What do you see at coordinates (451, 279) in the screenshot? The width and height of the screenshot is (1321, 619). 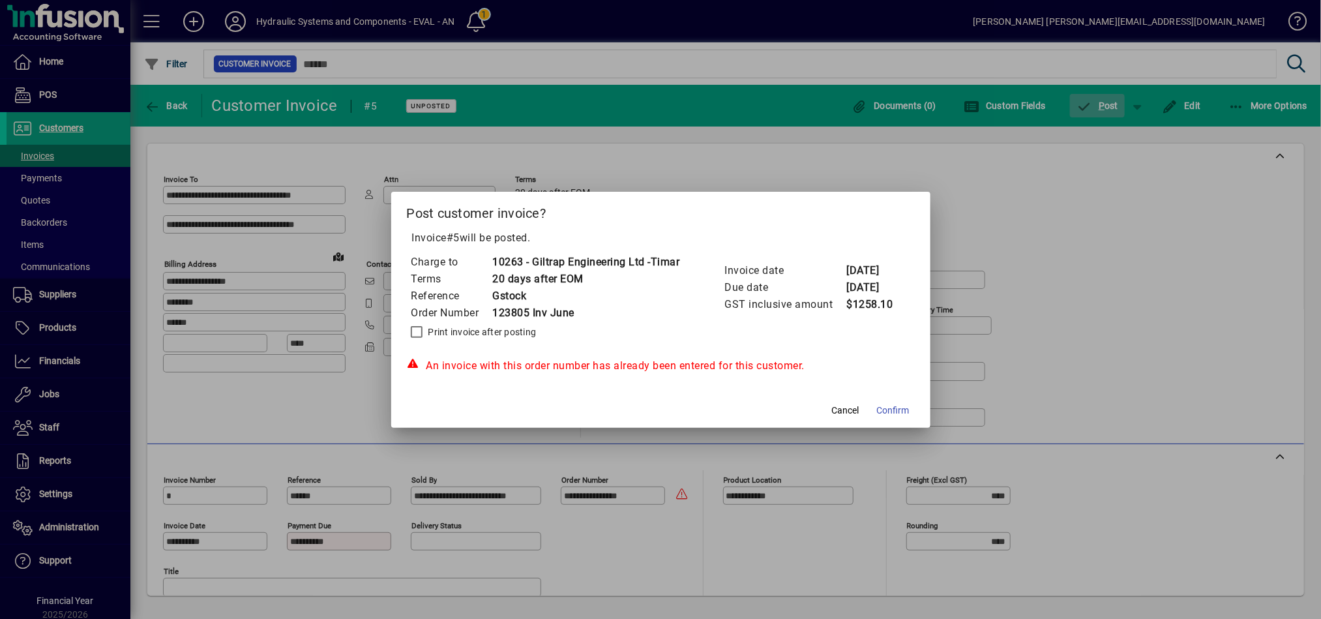 I see `td: Terms` at bounding box center [451, 279].